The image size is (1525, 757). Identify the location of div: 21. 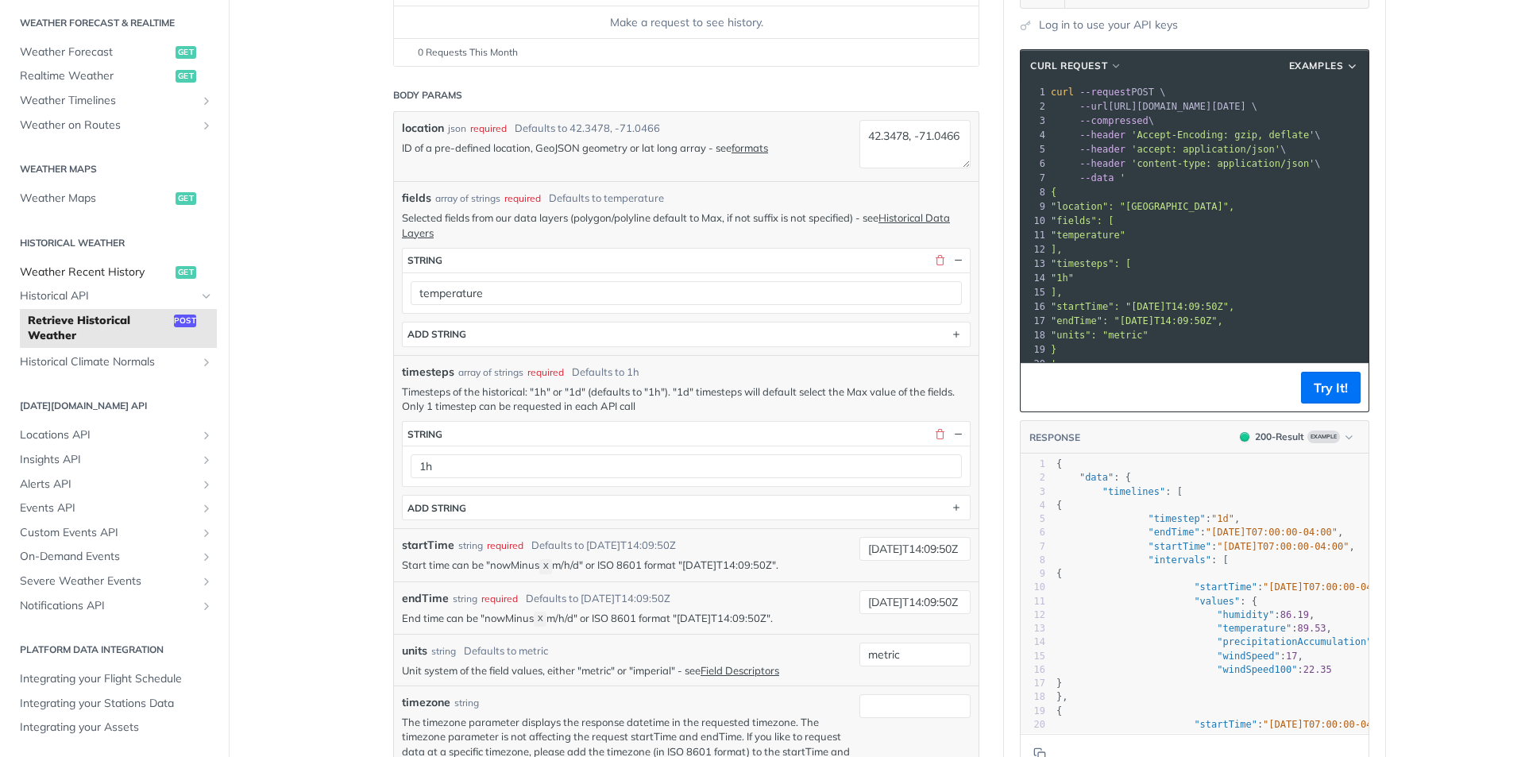
(1032, 738).